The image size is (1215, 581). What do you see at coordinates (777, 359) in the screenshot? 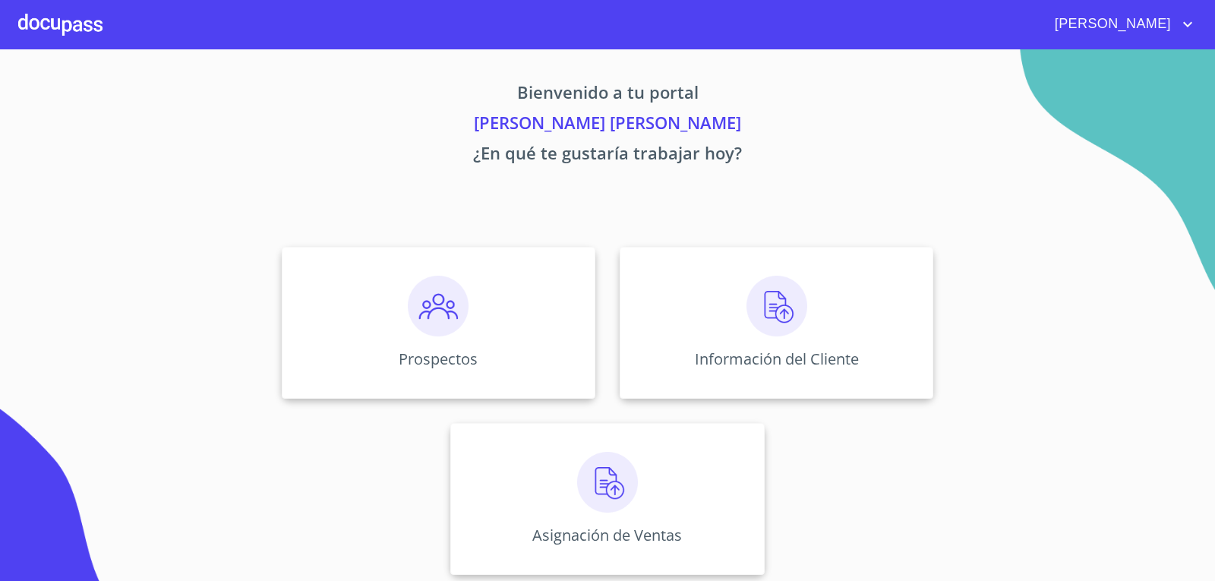
I see `p: Información del Cliente` at bounding box center [777, 359].